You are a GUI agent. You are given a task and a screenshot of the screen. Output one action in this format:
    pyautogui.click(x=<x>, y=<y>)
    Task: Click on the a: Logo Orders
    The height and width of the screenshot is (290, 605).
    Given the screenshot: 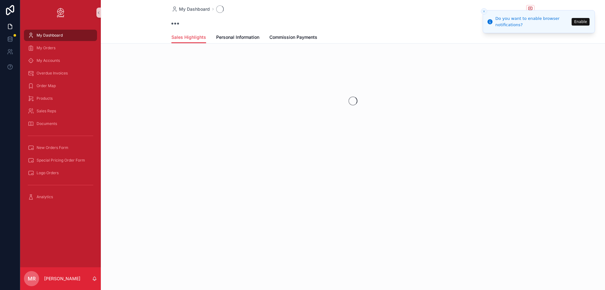 What is the action you would take?
    pyautogui.click(x=61, y=173)
    